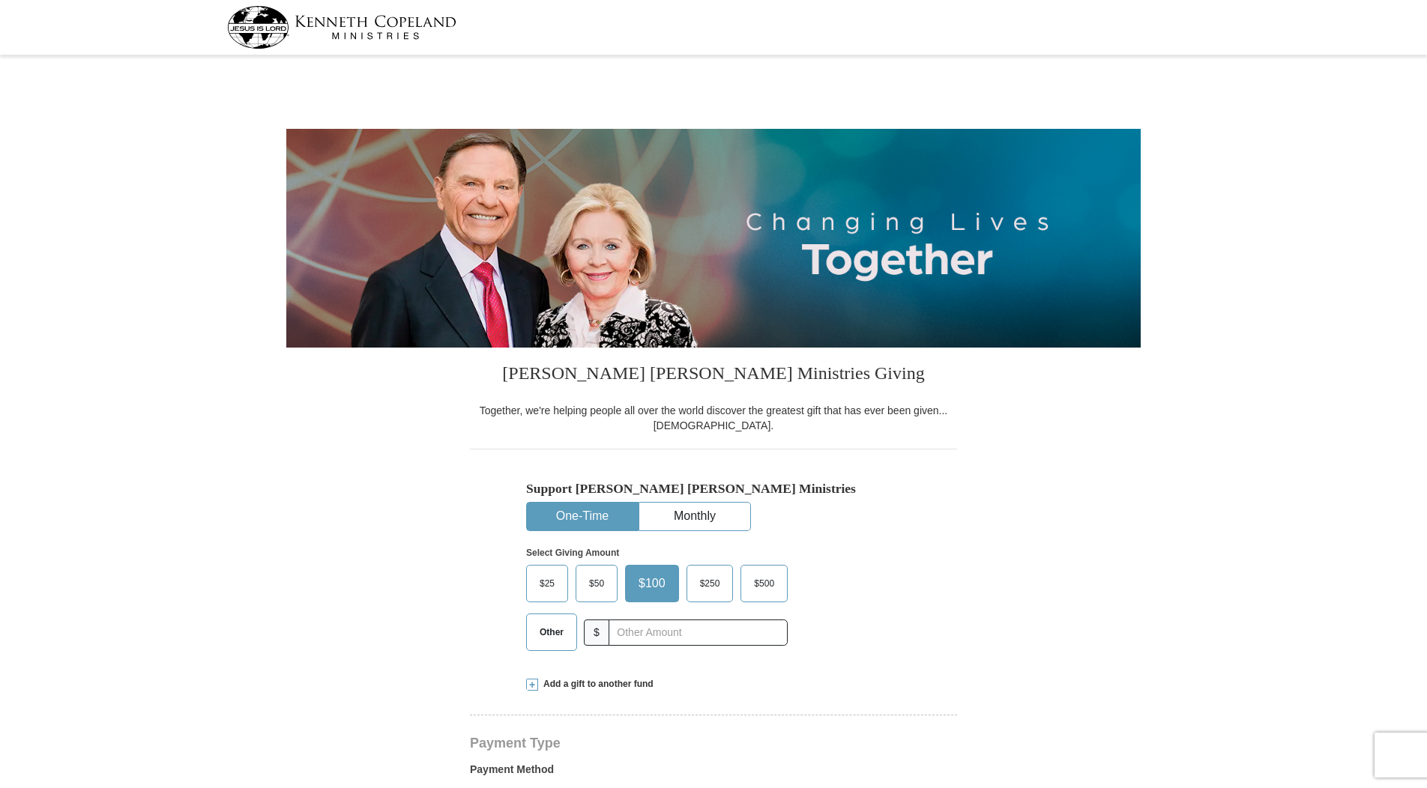 The height and width of the screenshot is (788, 1427). Describe the element at coordinates (713, 773) in the screenshot. I see `label: Payment Method` at that location.